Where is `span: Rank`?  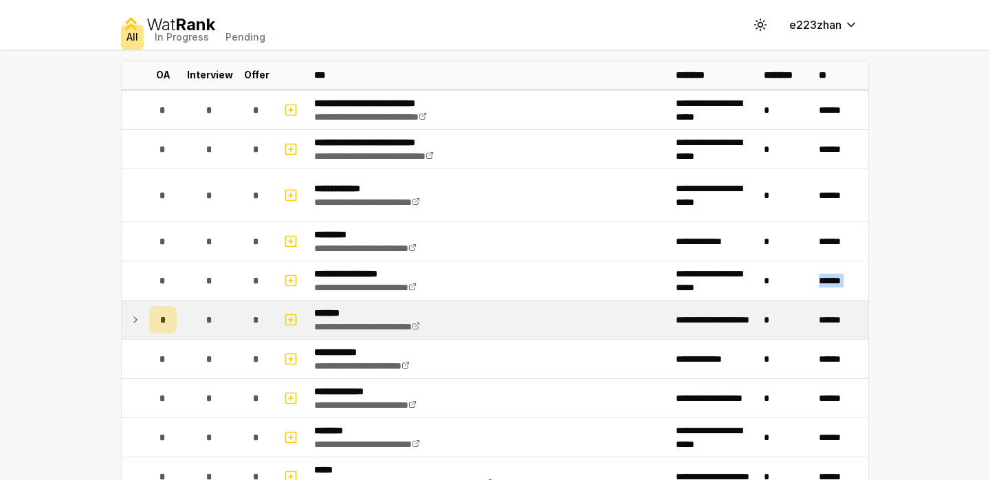
span: Rank is located at coordinates (195, 24).